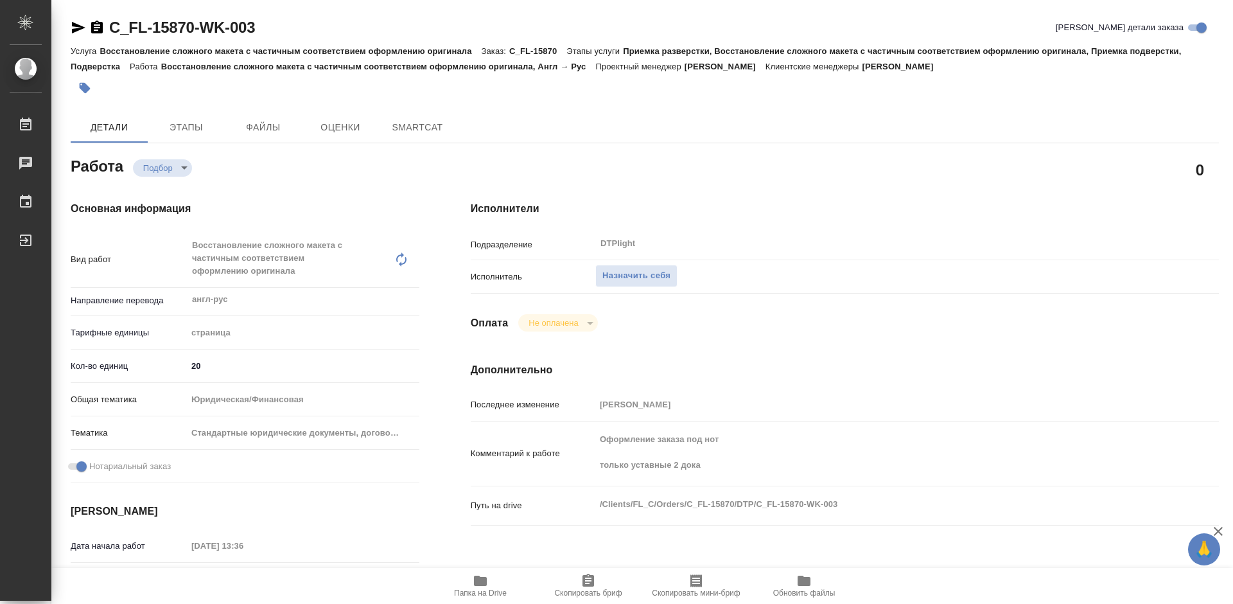  Describe the element at coordinates (128, 259) in the screenshot. I see `p: Вид работ` at that location.